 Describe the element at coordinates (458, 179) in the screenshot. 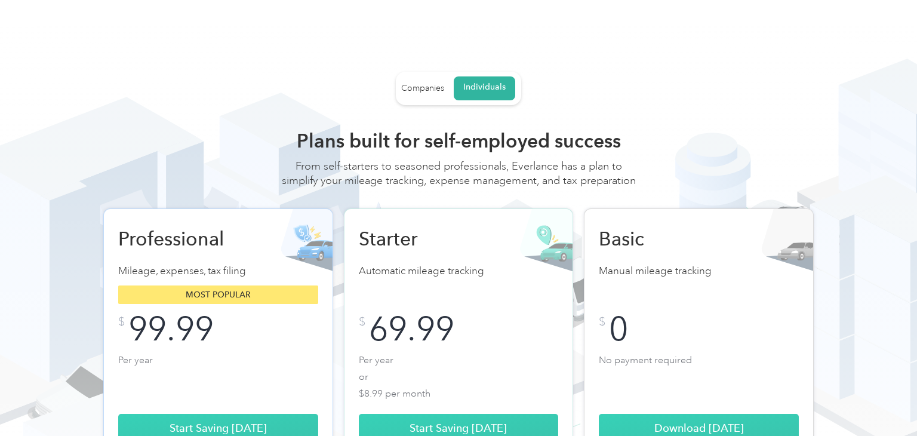

I see `div: From self-starters to seasoned professionals, Everlance has a plan to simplify your mileage track...` at that location.